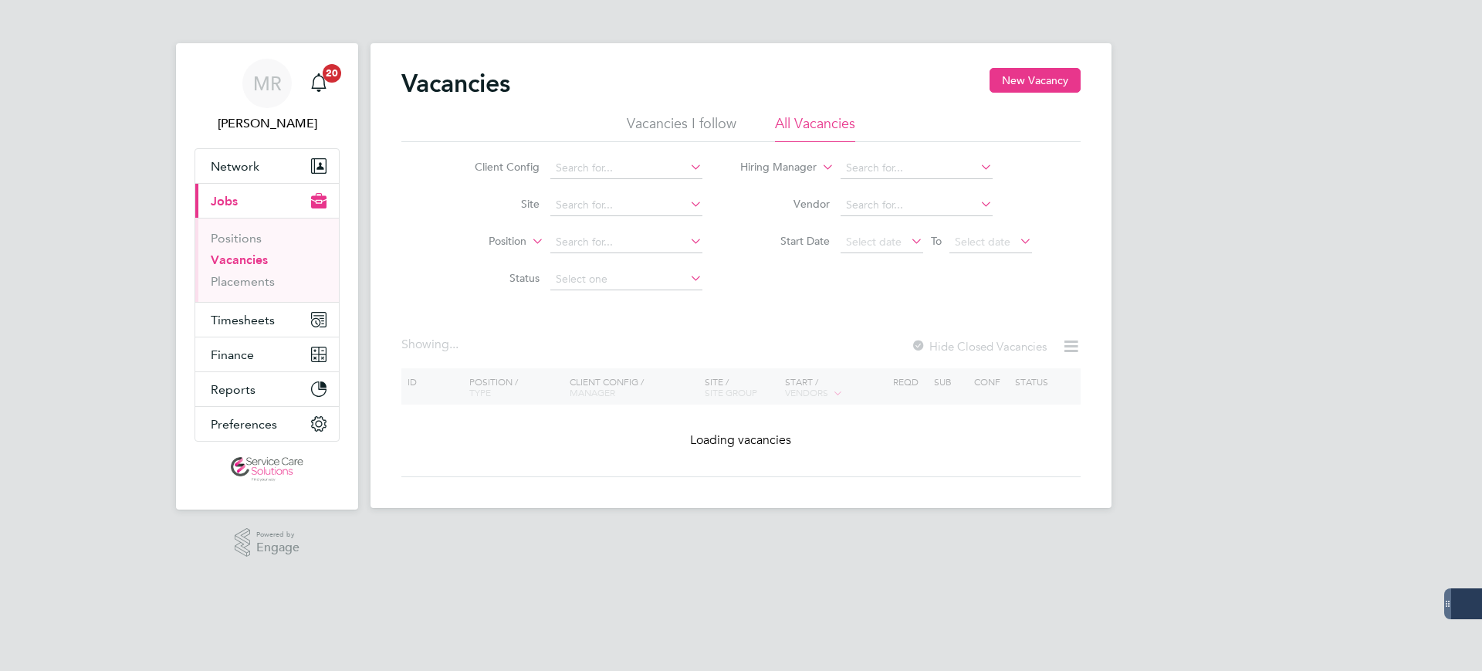 The height and width of the screenshot is (671, 1482). Describe the element at coordinates (431, 344) in the screenshot. I see `div: Showing` at that location.